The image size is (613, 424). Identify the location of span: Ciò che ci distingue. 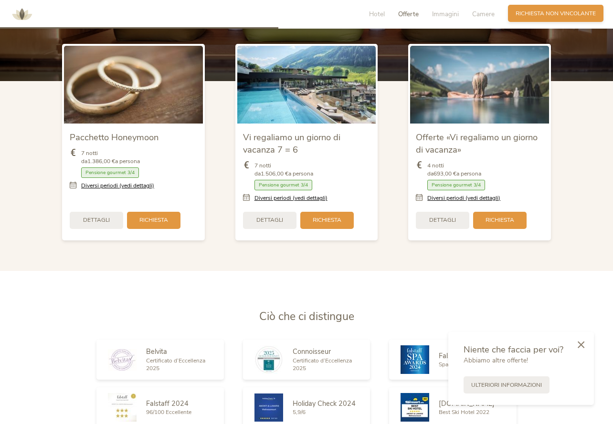
(306, 317).